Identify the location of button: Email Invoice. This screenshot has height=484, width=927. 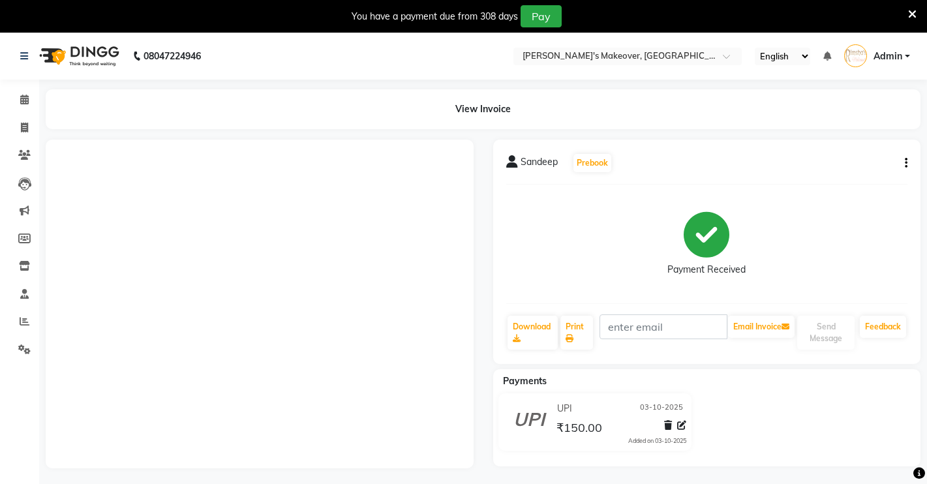
(761, 327).